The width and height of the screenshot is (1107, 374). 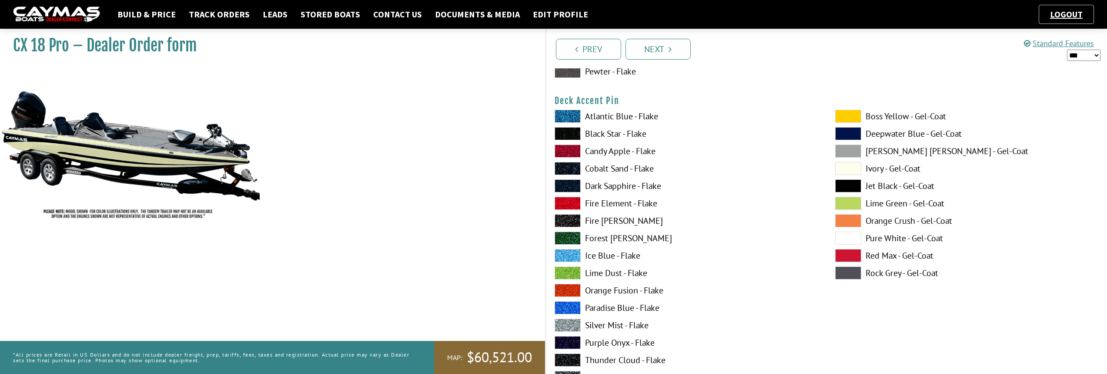 What do you see at coordinates (686, 360) in the screenshot?
I see `label: Thunder Cloud - Flake` at bounding box center [686, 360].